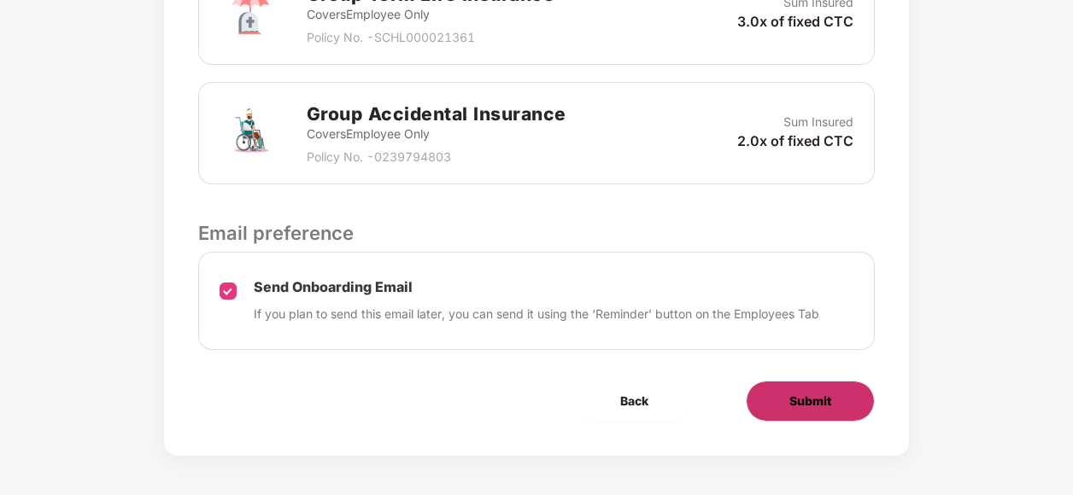  Describe the element at coordinates (810, 401) in the screenshot. I see `span: Submit` at that location.